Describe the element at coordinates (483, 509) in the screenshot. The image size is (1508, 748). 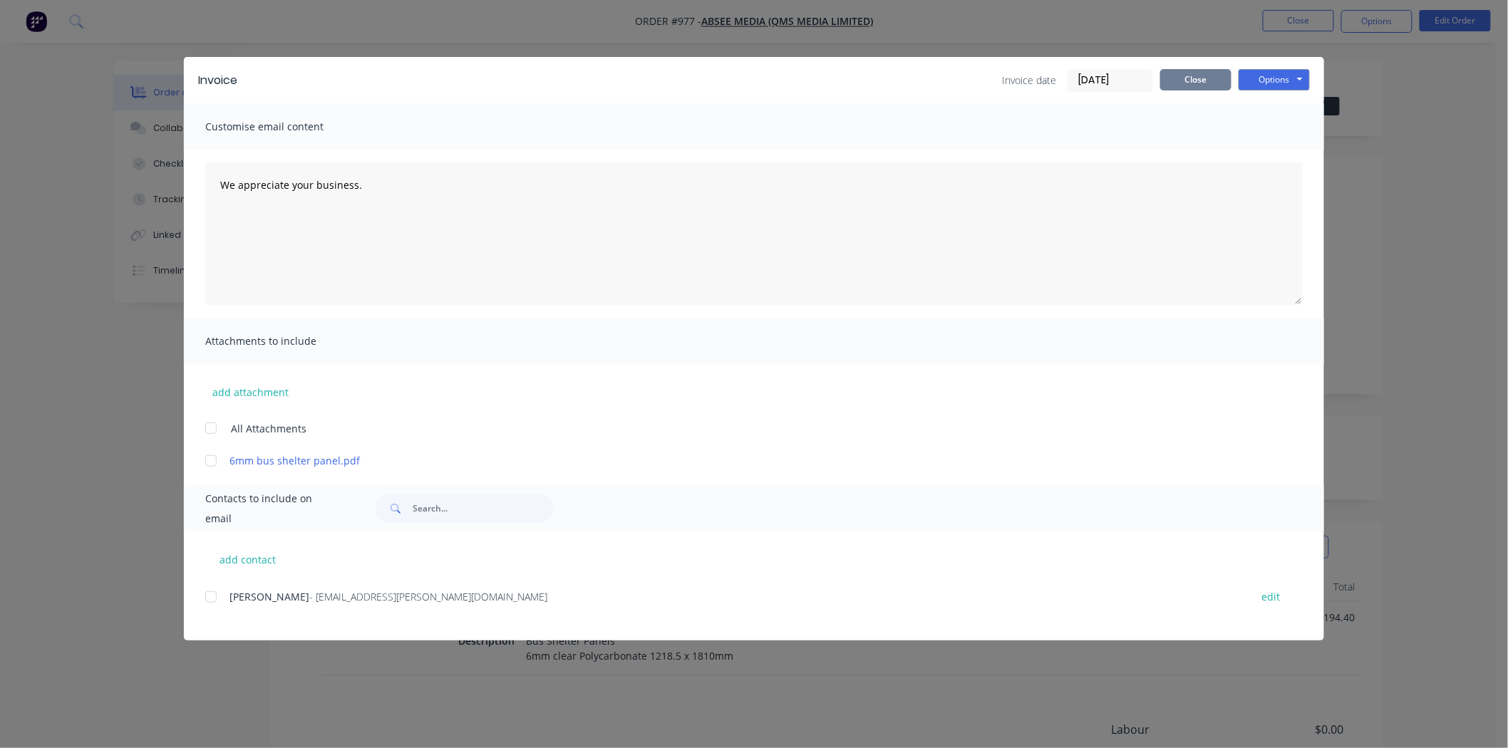
I see `input: Search...` at that location.